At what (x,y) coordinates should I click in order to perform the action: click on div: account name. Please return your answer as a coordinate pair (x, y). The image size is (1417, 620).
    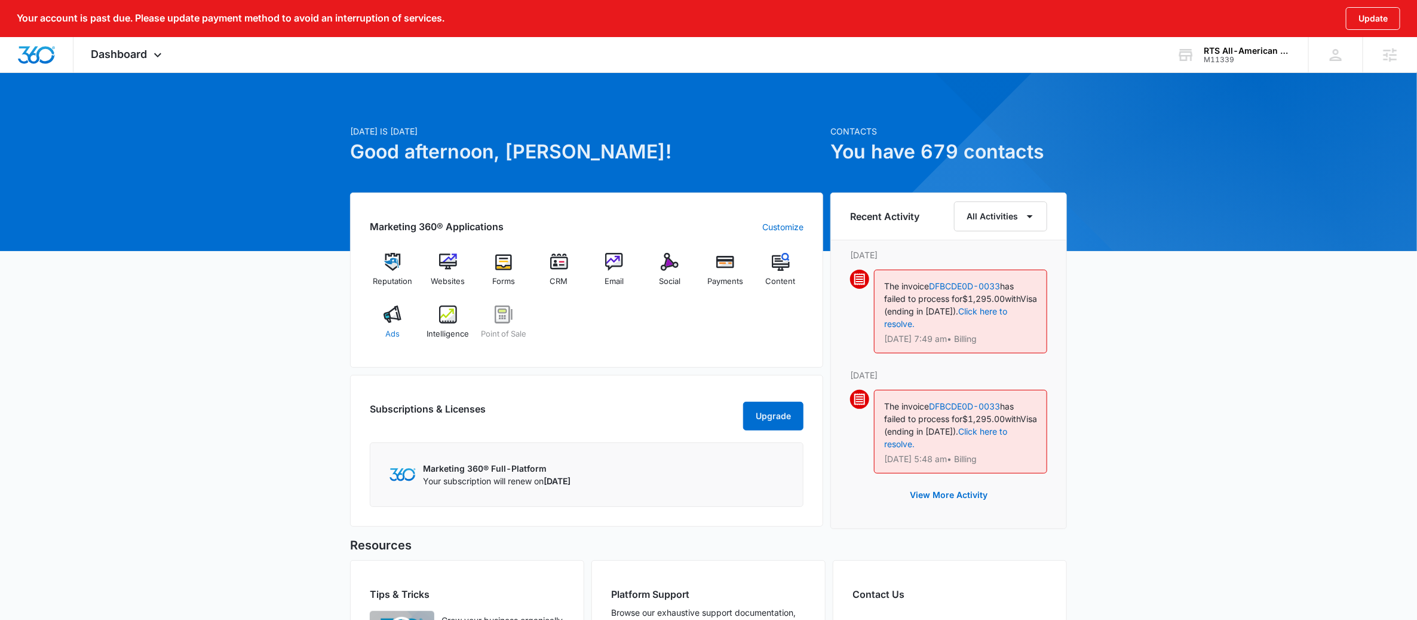
    Looking at the image, I should click on (1247, 51).